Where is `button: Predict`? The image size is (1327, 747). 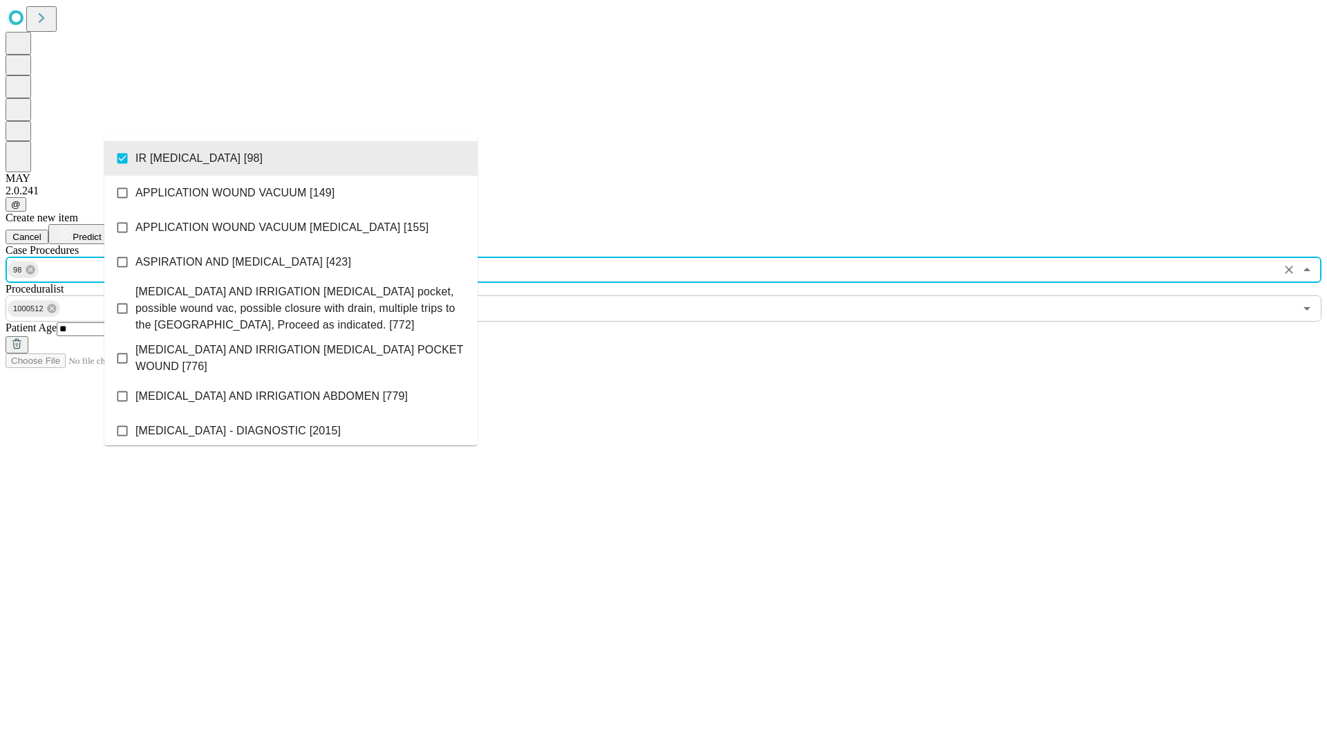
button: Predict is located at coordinates (80, 234).